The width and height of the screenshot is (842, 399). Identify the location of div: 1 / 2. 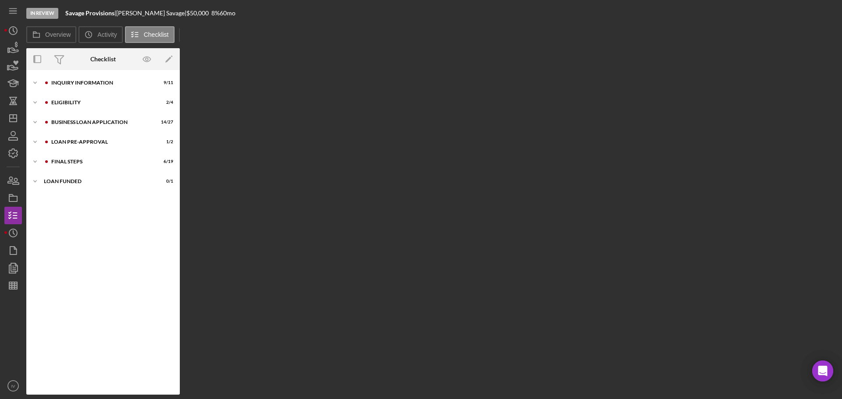
(165, 142).